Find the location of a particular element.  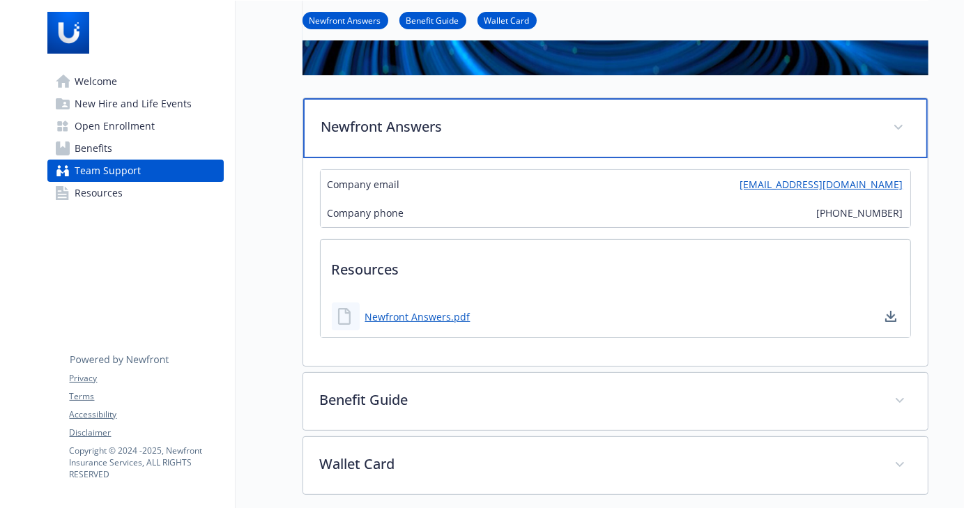

a: Open Enrollment is located at coordinates (135, 126).